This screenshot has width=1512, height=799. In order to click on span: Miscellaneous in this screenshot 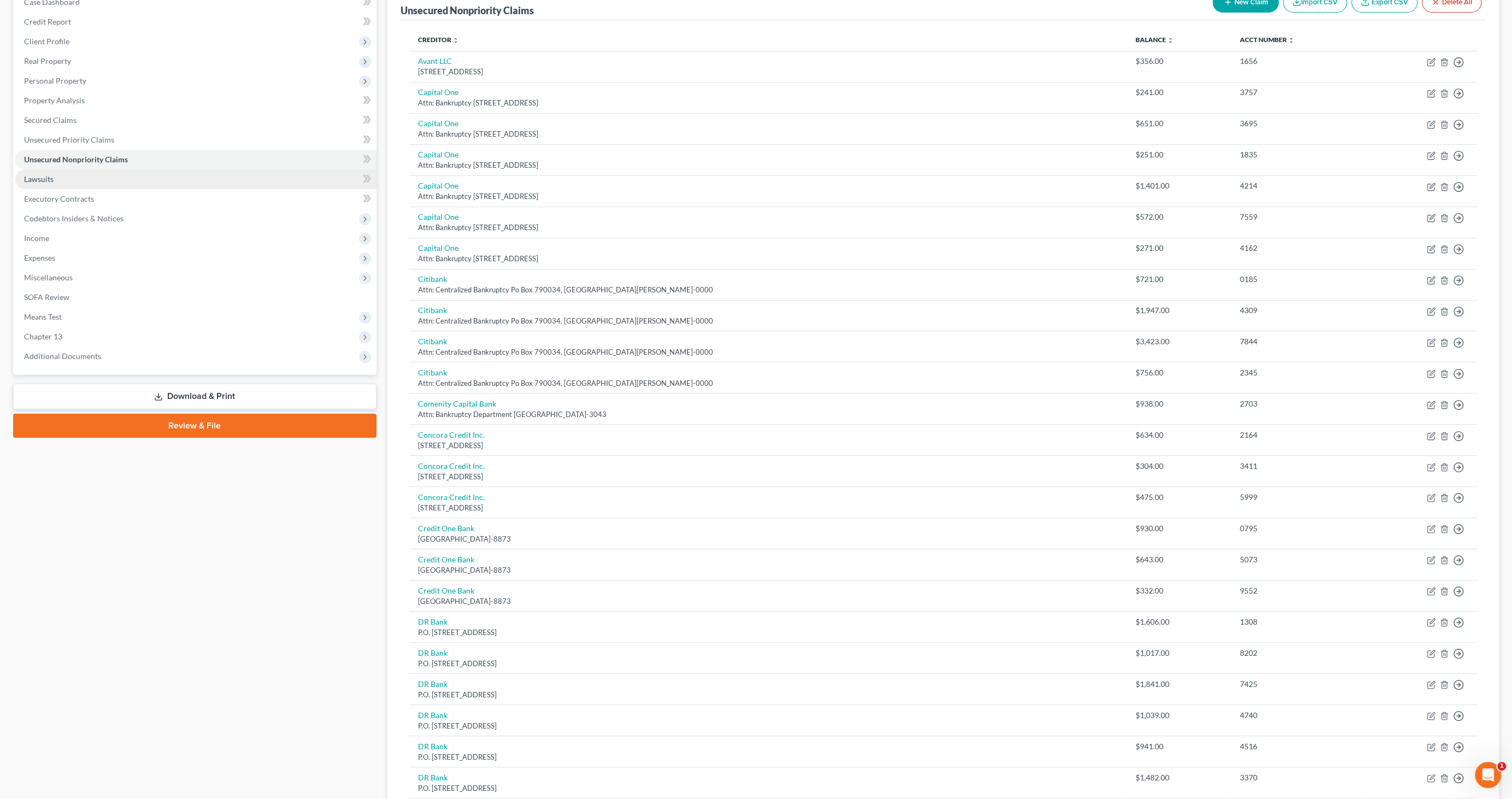, I will do `click(48, 277)`.